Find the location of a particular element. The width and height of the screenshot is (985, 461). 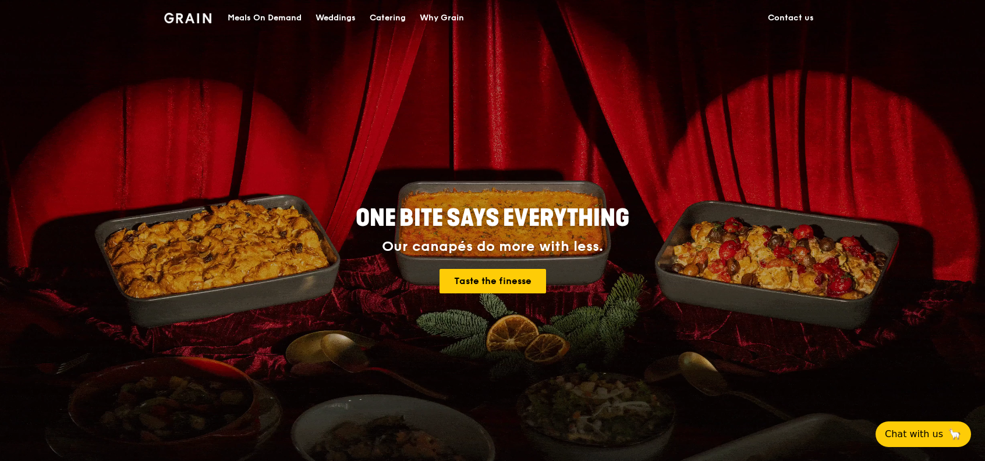

a: Why Grain is located at coordinates (442, 18).